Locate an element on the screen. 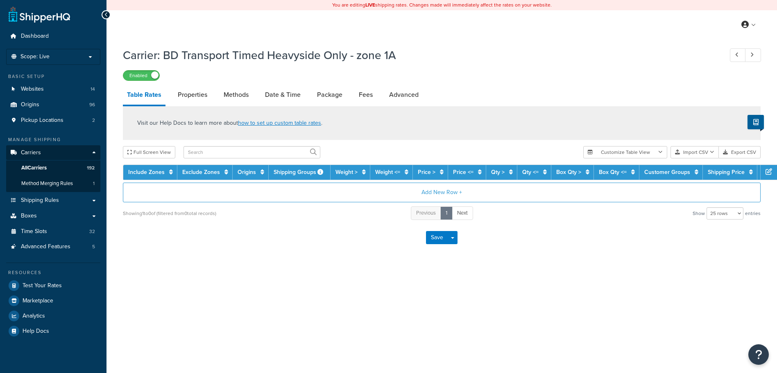 The height and width of the screenshot is (373, 777). label: Enabled is located at coordinates (141, 75).